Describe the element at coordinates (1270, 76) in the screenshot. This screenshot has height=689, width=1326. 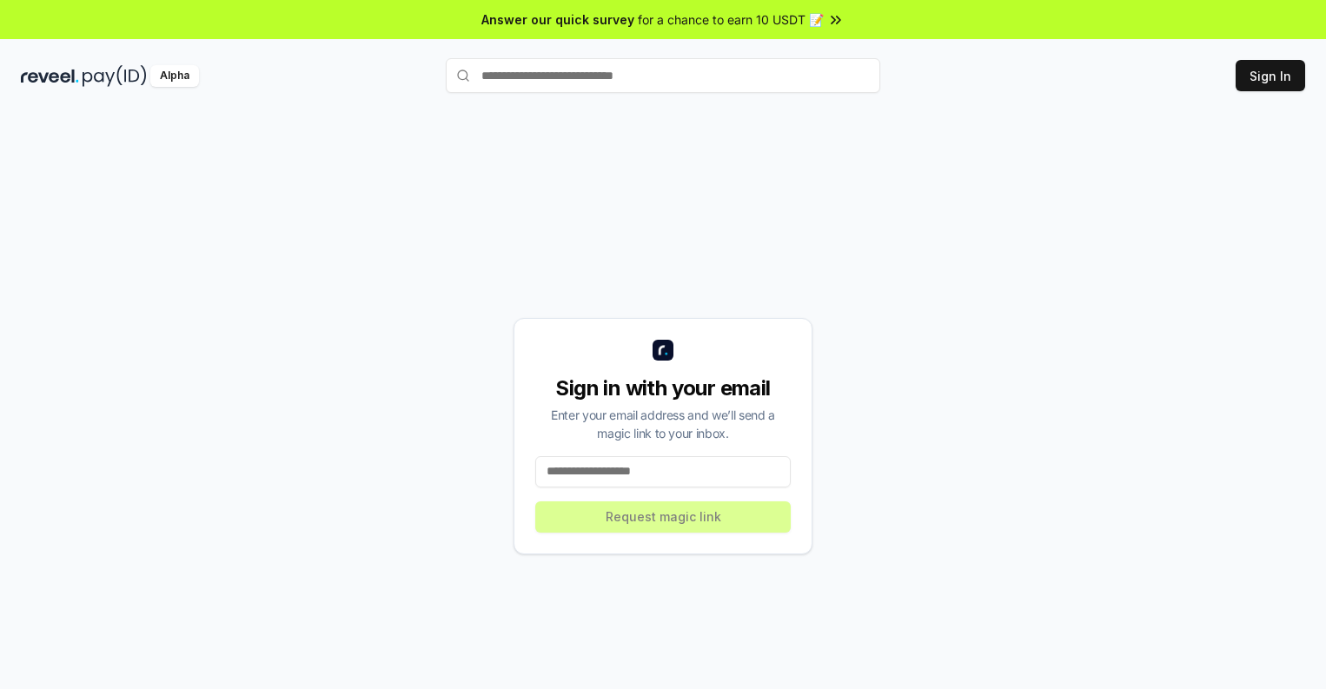
I see `button: Sign In` at that location.